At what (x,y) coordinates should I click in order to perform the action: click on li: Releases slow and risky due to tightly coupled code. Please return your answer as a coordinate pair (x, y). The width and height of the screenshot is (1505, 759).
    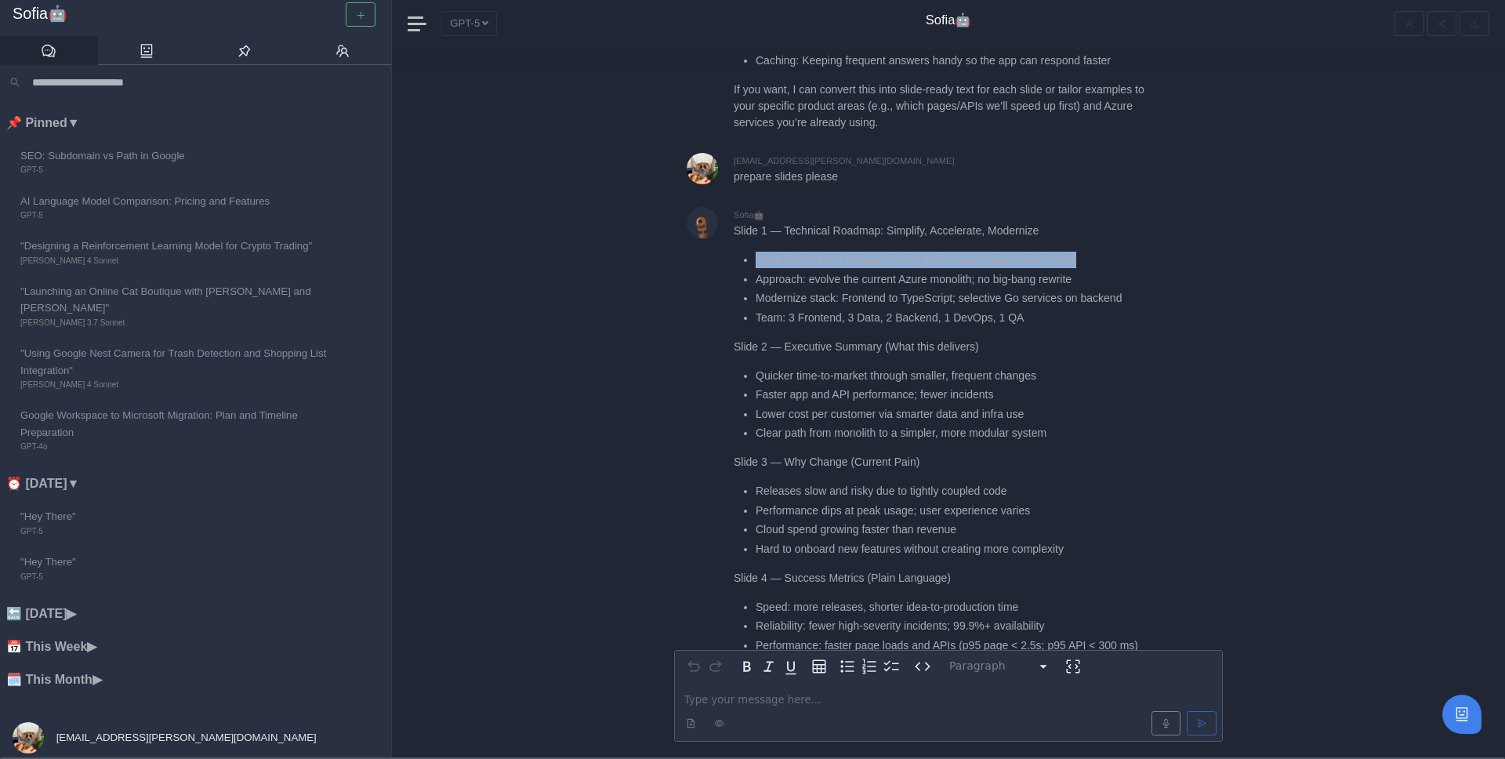
    Looking at the image, I should click on (952, 491).